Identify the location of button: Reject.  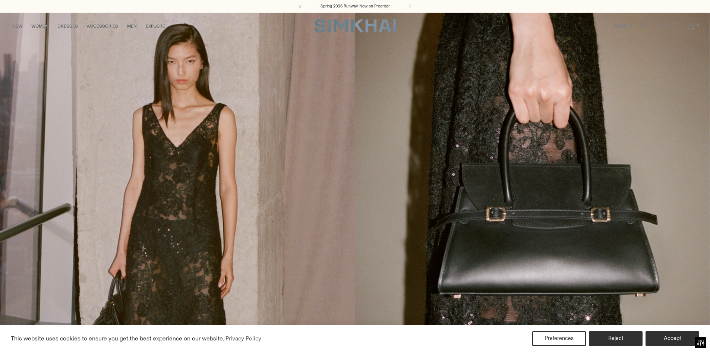
(615, 339).